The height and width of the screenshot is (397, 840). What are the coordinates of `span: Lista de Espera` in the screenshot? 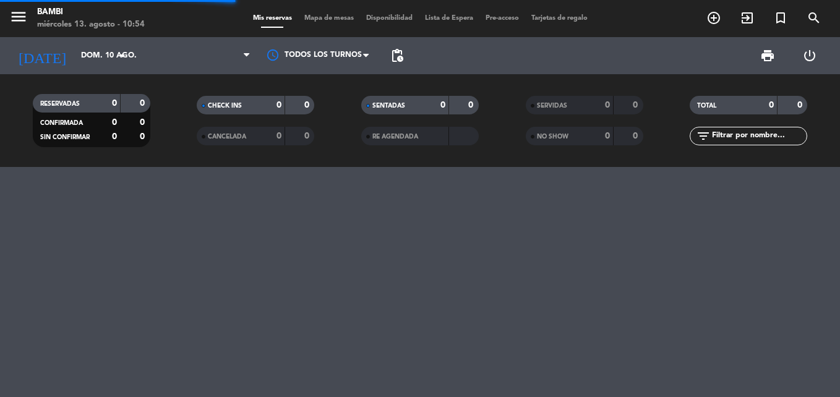 It's located at (449, 18).